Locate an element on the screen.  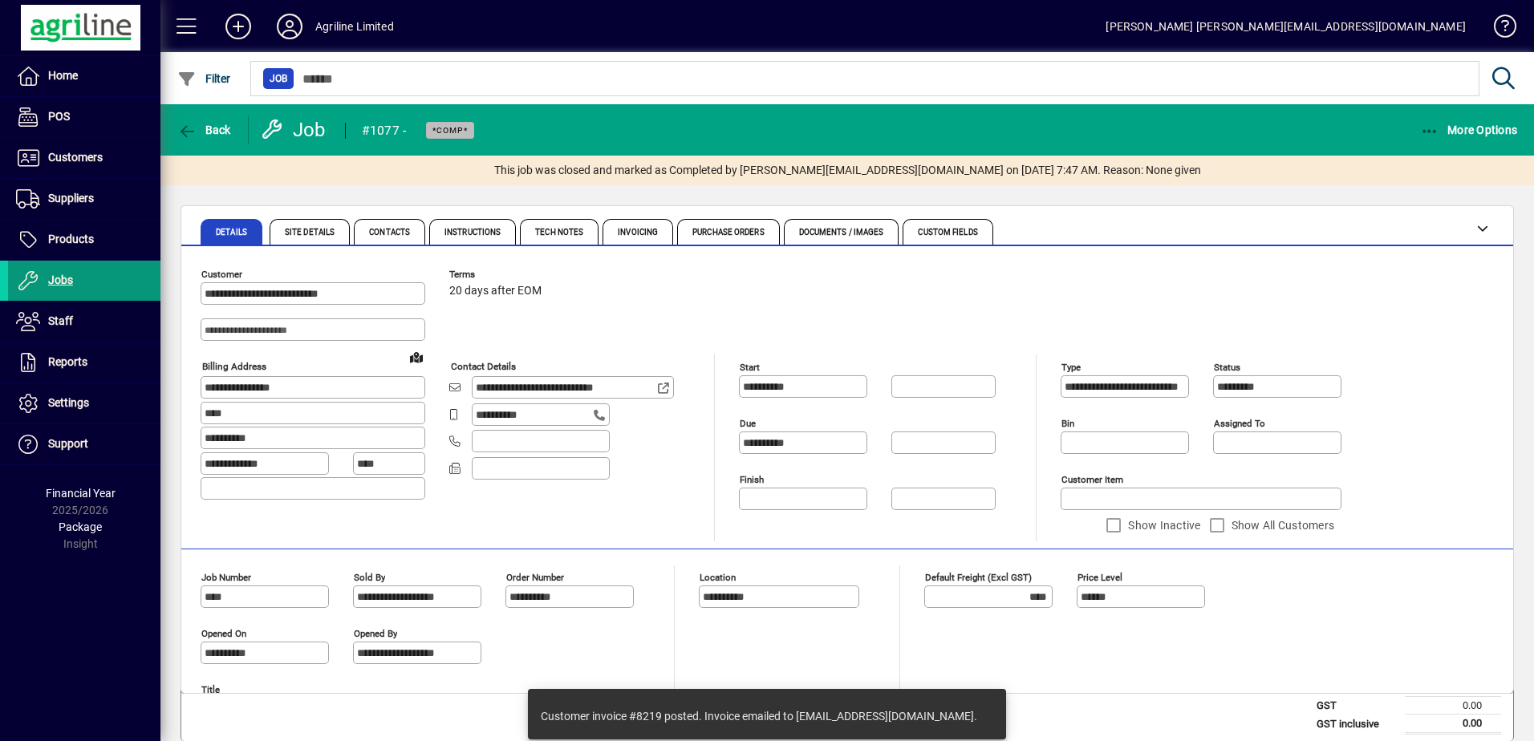
span: Instructions is located at coordinates (473, 233).